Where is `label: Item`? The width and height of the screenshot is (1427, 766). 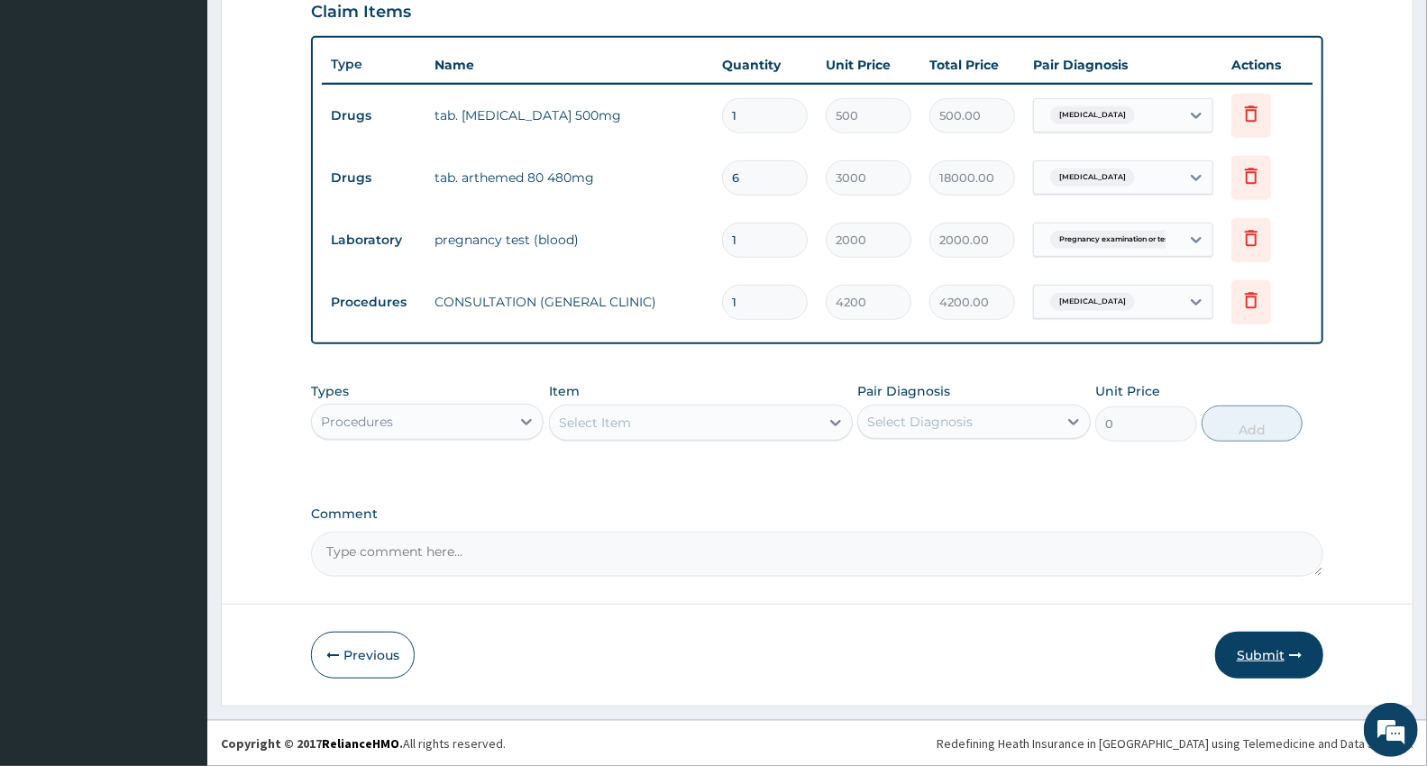
label: Item is located at coordinates (564, 391).